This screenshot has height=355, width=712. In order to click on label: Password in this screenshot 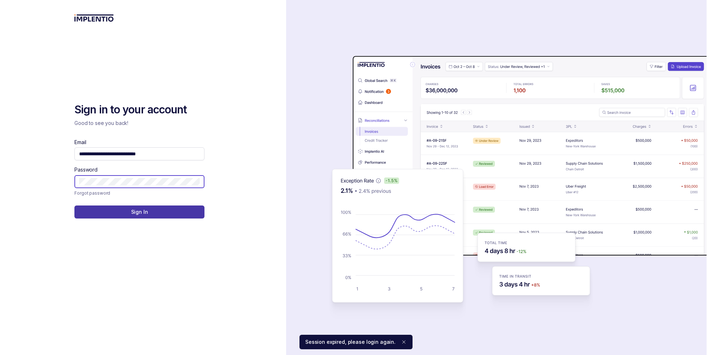, I will do `click(86, 170)`.